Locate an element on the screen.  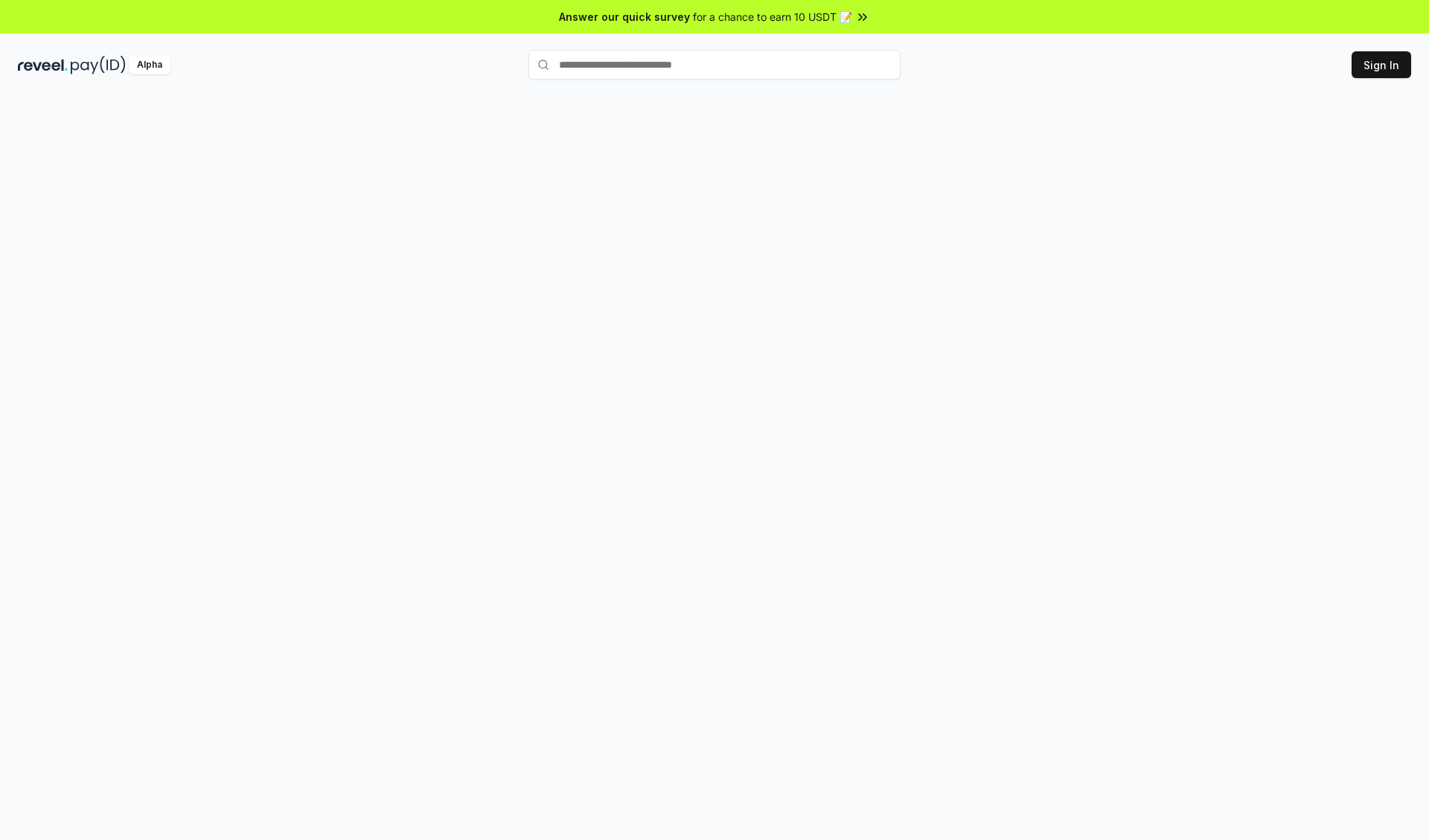
span: for a chance to earn 10 USDT 📝 is located at coordinates (772, 16).